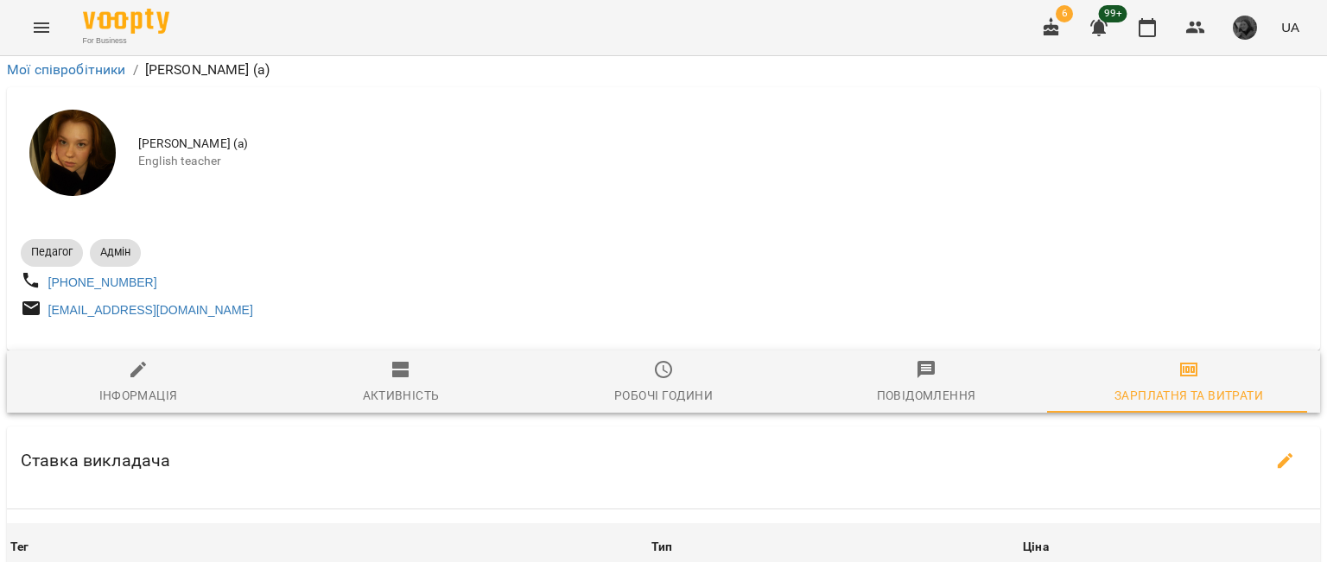 This screenshot has height=562, width=1327. Describe the element at coordinates (663, 70) in the screenshot. I see `nav: breadcrumb` at that location.